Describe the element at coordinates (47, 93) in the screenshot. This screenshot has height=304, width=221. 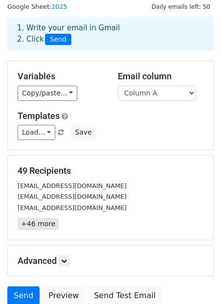
I see `a: Copy/paste...` at that location.